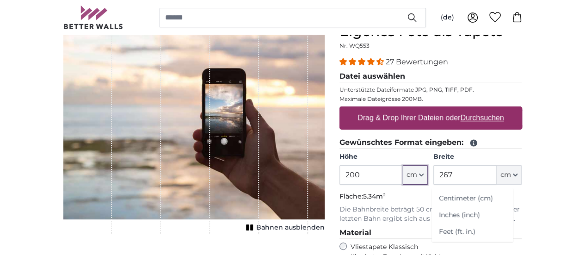 Image resolution: width=585 pixels, height=255 pixels. Describe the element at coordinates (383, 157) in the screenshot. I see `label: Höhe` at that location.